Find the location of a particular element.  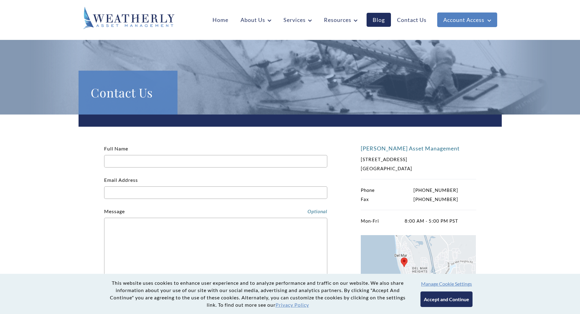

a: About Us is located at coordinates (256, 20).